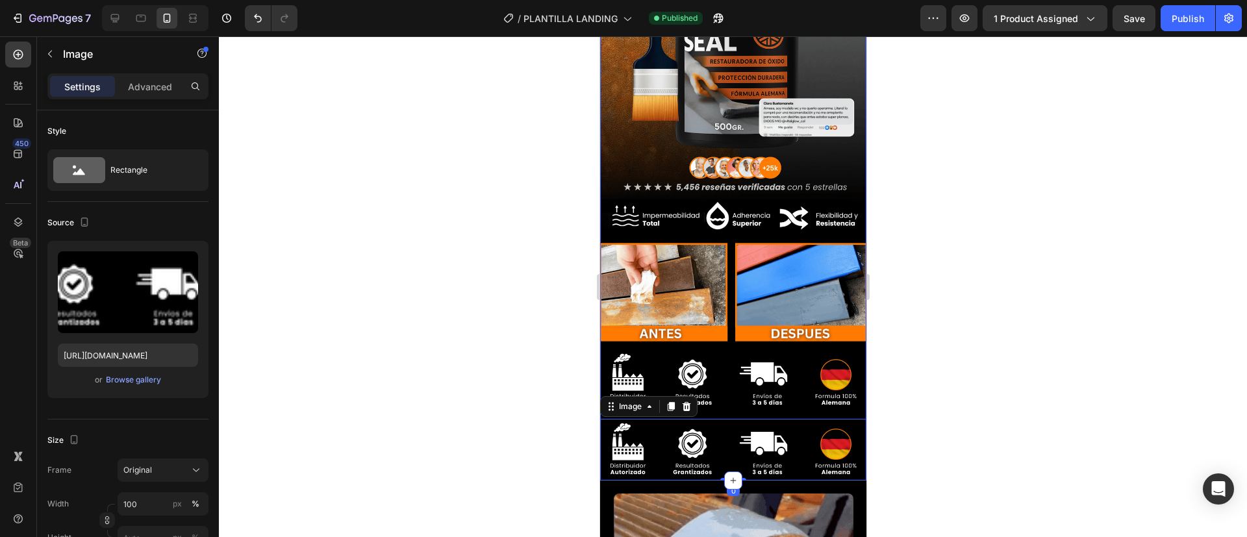  What do you see at coordinates (150, 170) in the screenshot?
I see `div: Rectangle` at bounding box center [150, 170].